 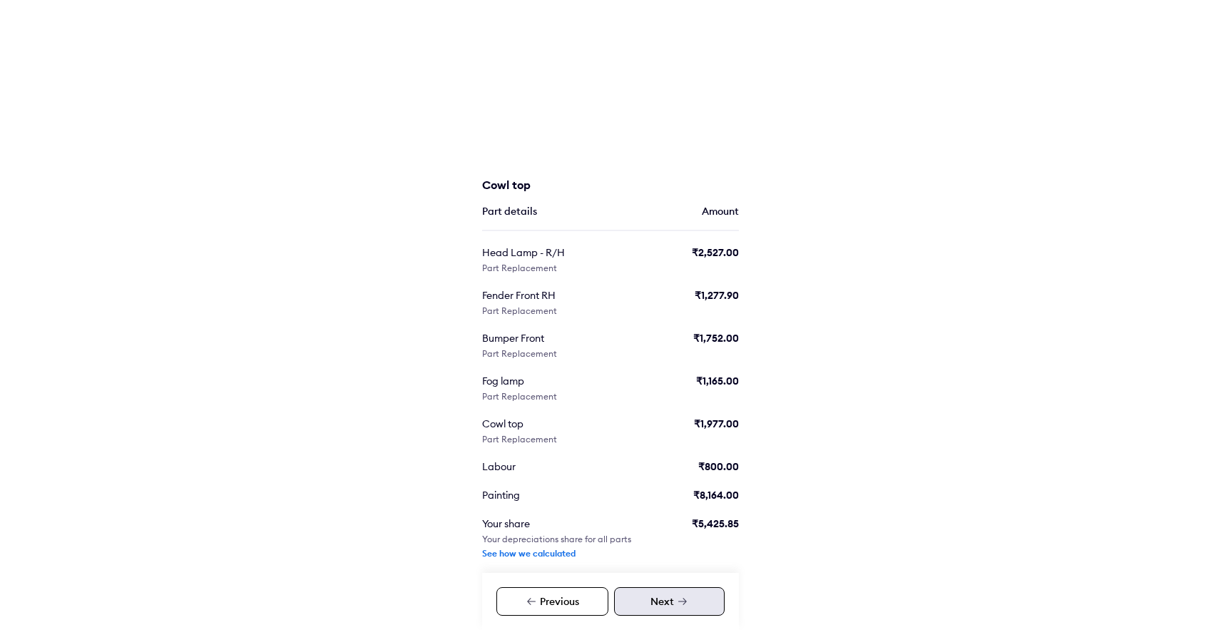 What do you see at coordinates (715, 524) in the screenshot?
I see `div: ₹5,425.85` at bounding box center [715, 524].